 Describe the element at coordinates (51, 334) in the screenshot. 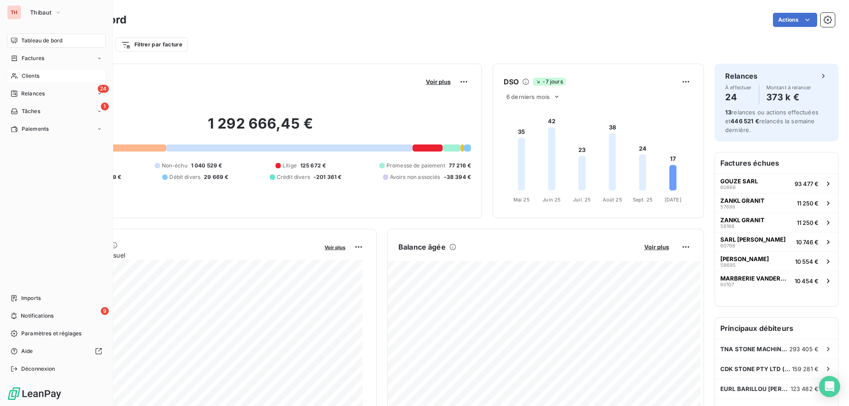

I see `span: Paramètres et réglages` at that location.